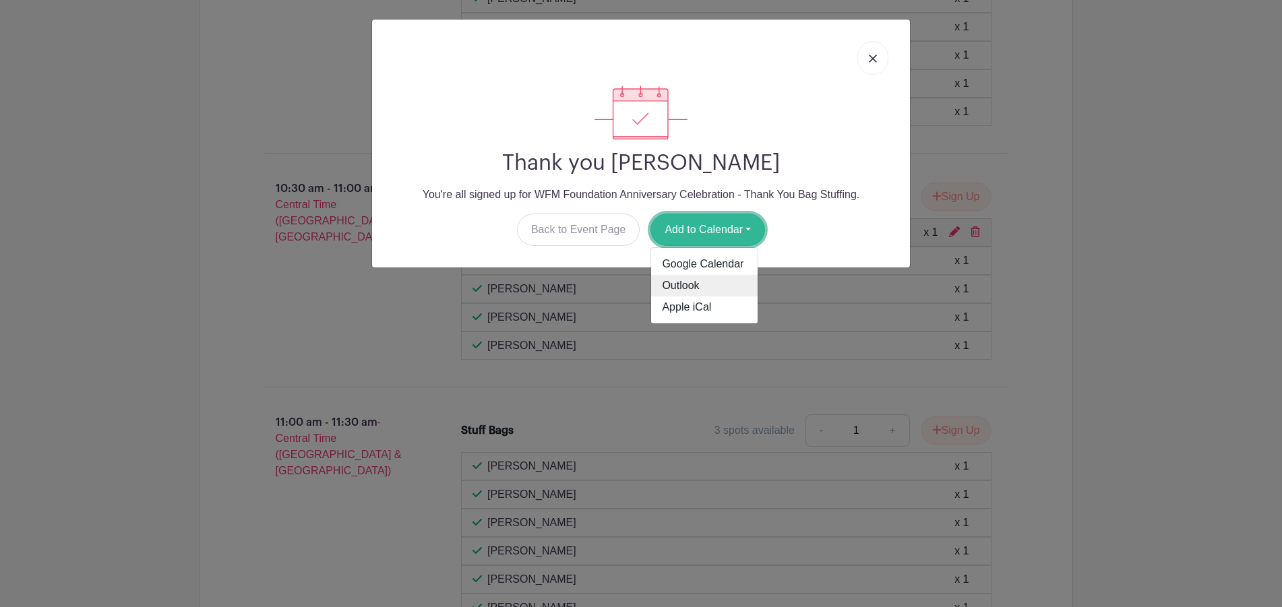  I want to click on a: Outlook, so click(704, 286).